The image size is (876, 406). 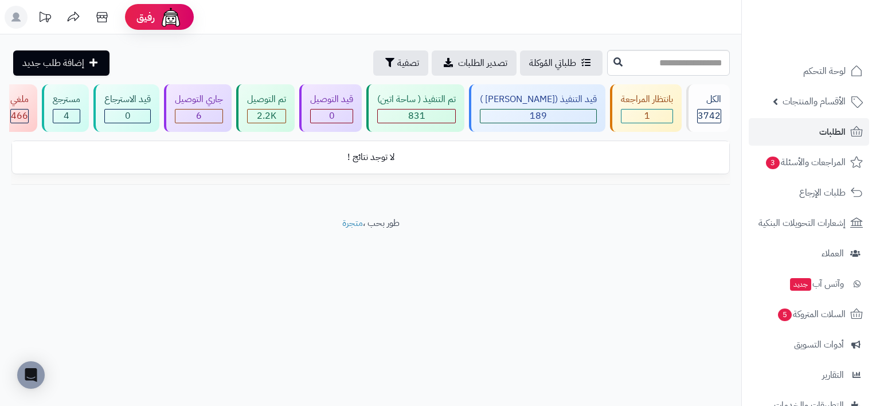 What do you see at coordinates (809, 71) in the screenshot?
I see `a: لوحة التحكم` at bounding box center [809, 71].